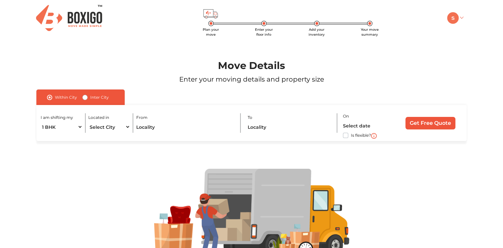  I want to click on label: Located in, so click(99, 118).